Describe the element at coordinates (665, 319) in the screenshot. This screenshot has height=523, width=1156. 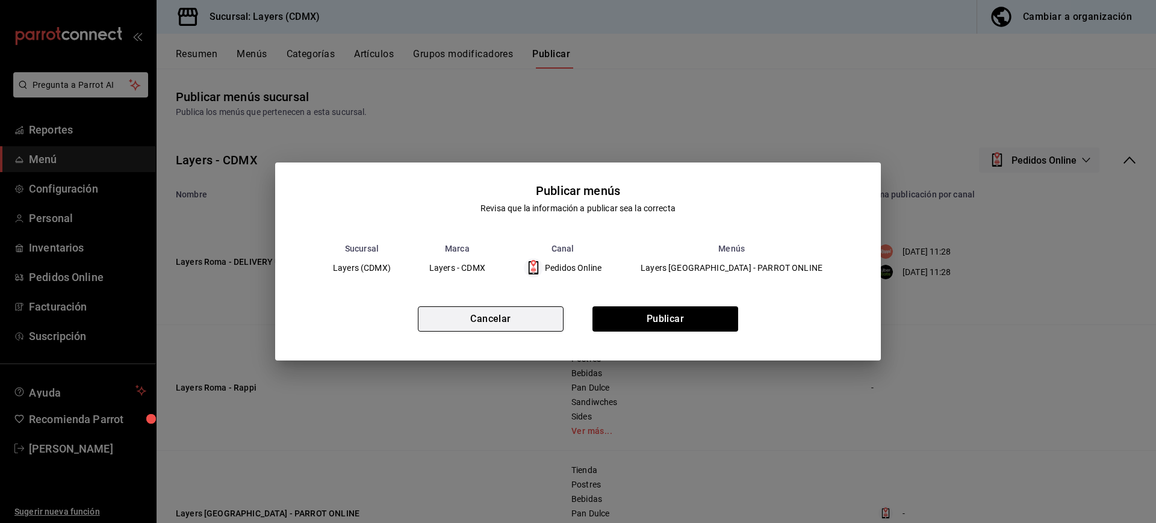
I see `button: Publicar` at that location.